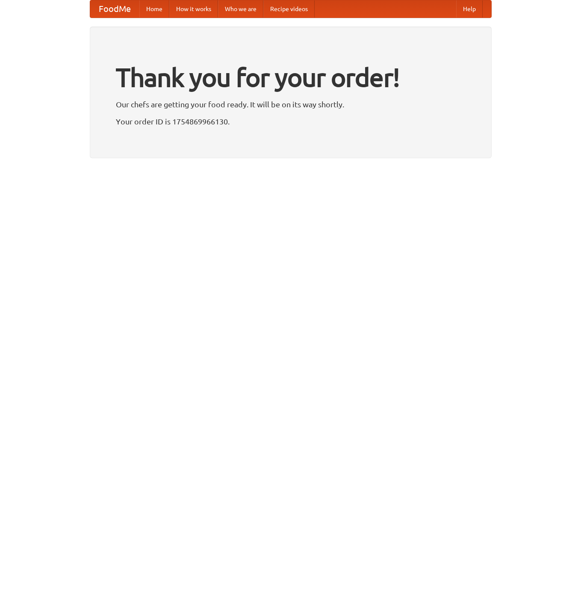 The image size is (581, 605). Describe the element at coordinates (154, 9) in the screenshot. I see `a: Home` at that location.